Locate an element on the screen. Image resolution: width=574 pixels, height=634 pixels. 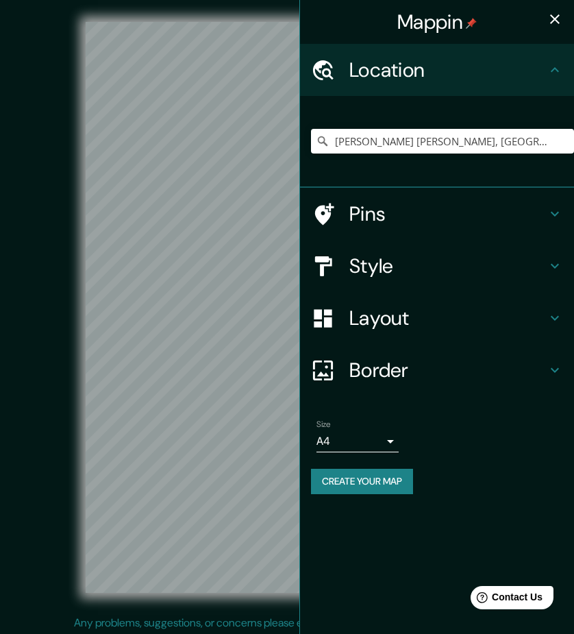
img: pin-icon.png is located at coordinates (471, 23).